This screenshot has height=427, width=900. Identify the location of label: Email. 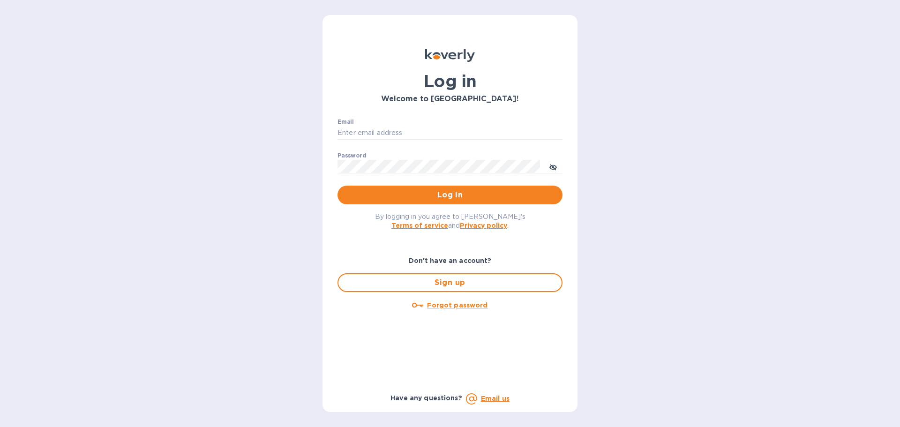
(345, 122).